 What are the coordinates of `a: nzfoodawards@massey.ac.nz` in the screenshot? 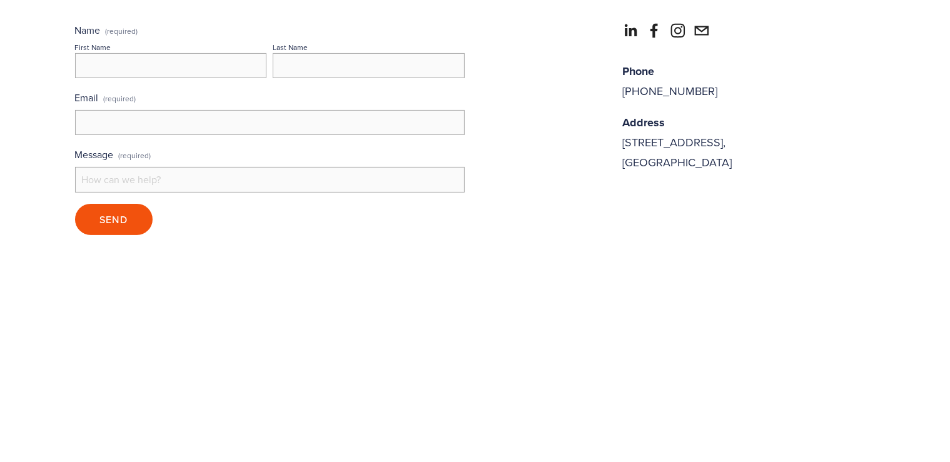 It's located at (702, 31).